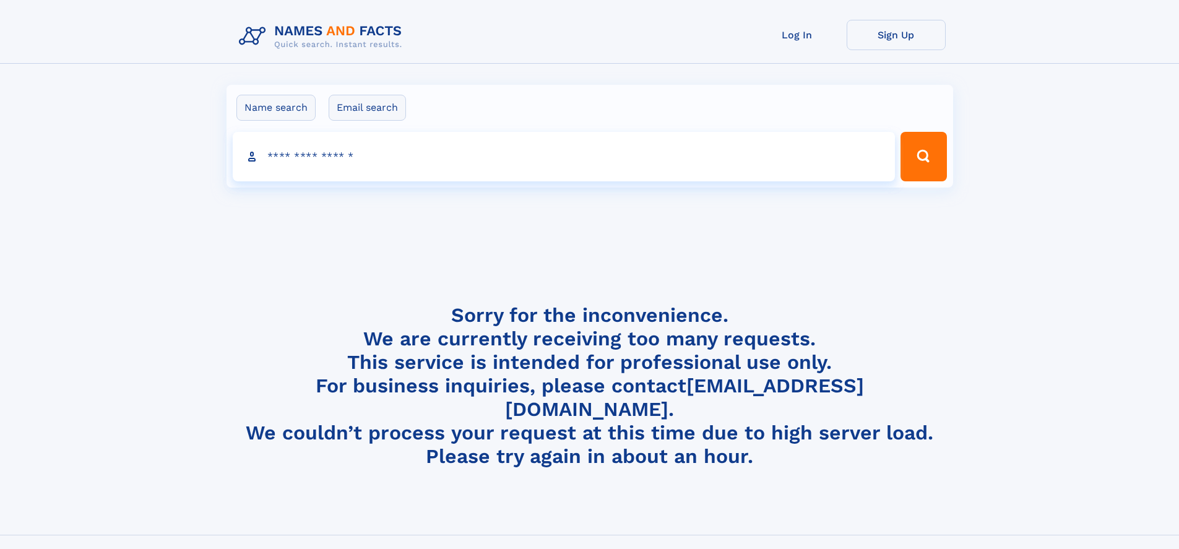 This screenshot has width=1179, height=549. Describe the element at coordinates (276, 108) in the screenshot. I see `label: Name search` at that location.